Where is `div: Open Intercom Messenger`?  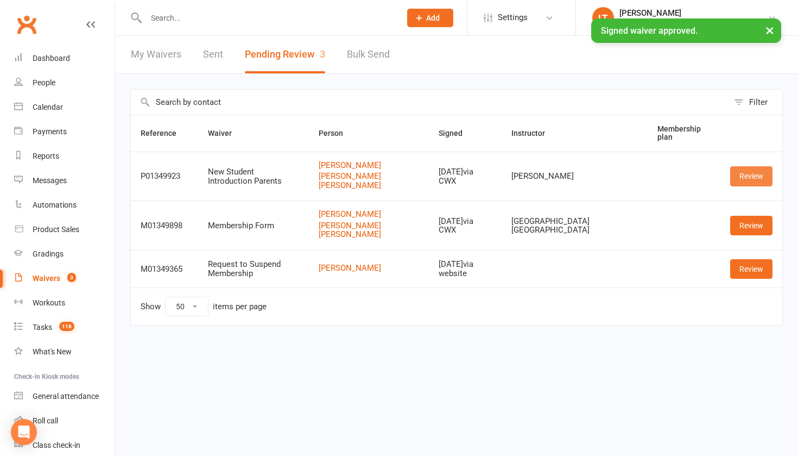 div: Open Intercom Messenger is located at coordinates (24, 432).